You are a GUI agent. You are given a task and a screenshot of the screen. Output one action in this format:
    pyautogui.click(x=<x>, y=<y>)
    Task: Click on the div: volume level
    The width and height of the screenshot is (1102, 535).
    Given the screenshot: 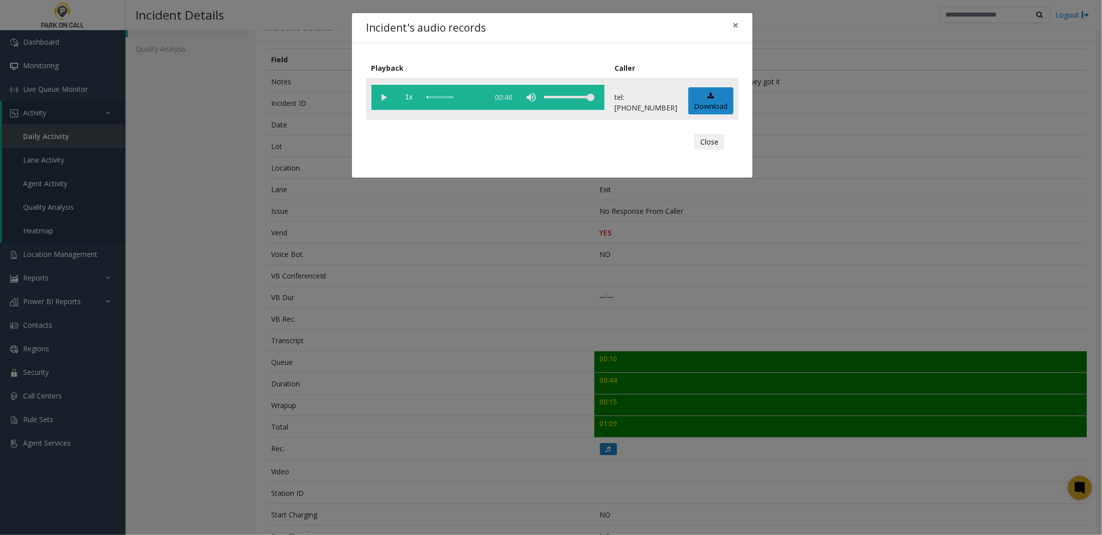 What is the action you would take?
    pyautogui.click(x=569, y=97)
    